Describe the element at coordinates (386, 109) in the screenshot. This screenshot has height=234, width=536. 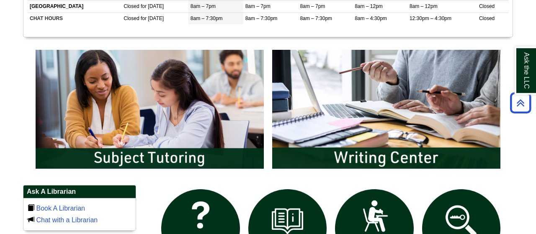
I see `img: Writing Center Information` at that location.